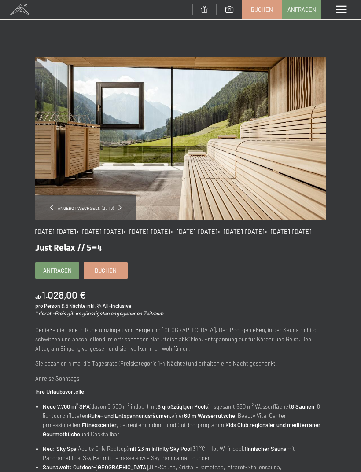 The height and width of the screenshot is (472, 361). What do you see at coordinates (183, 407) in the screenshot?
I see `strong: 6 großzügigen Pools` at bounding box center [183, 407].